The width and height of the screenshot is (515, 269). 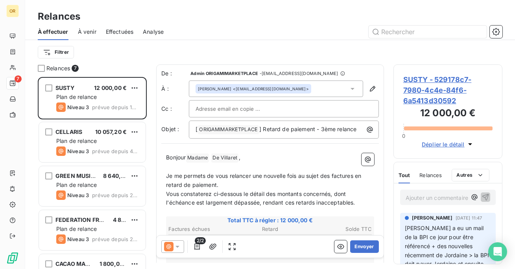 What do you see at coordinates (447, 90) in the screenshot?
I see `span: SUSTY - 529178c7-7980-4c4e-84f6-6a5413d30592` at bounding box center [447, 90].